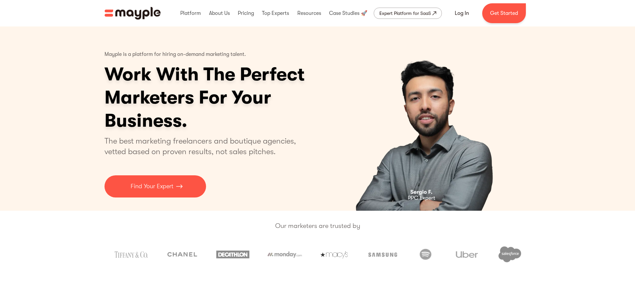  Describe the element at coordinates (408, 13) in the screenshot. I see `a: Expert Platform for SaaS` at that location.